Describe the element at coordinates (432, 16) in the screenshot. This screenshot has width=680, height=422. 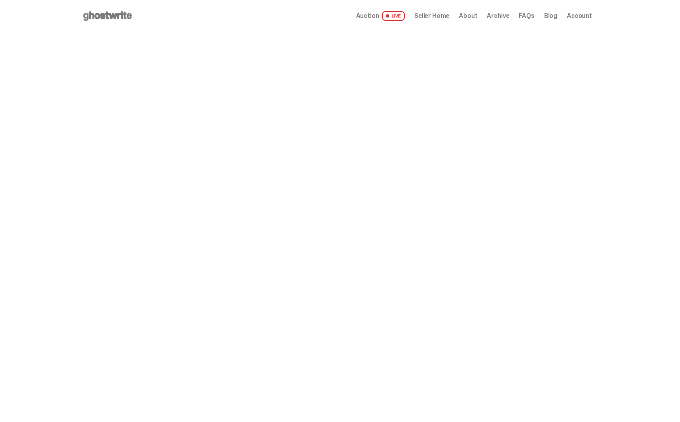
I see `a: Seller Home` at that location.